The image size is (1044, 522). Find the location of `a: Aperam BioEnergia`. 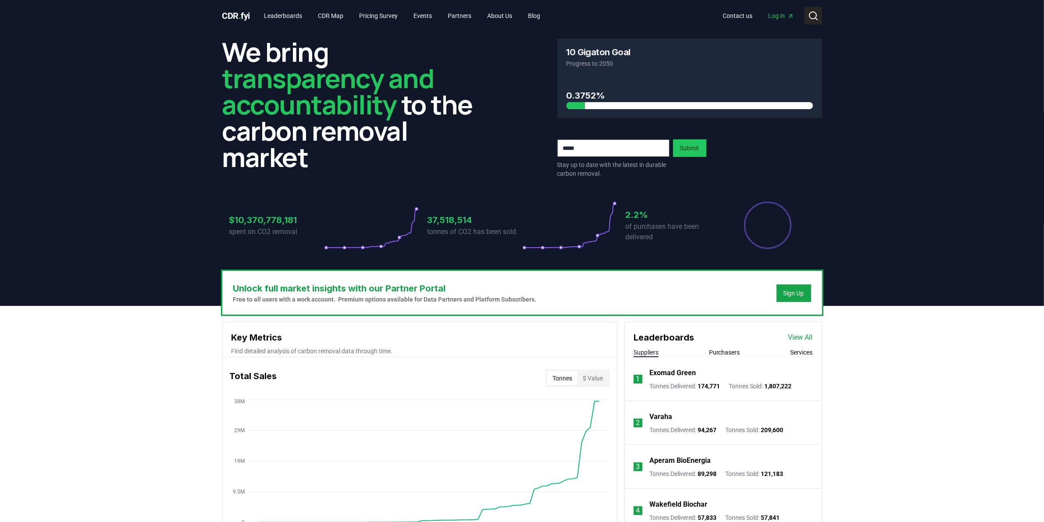

a: Aperam BioEnergia is located at coordinates (680, 461).